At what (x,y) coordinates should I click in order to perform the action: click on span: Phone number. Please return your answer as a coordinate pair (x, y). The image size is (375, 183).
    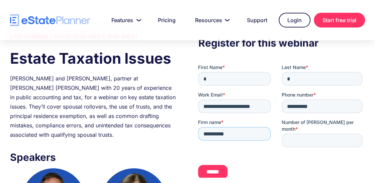
    Looking at the image, I should click on (99, 30).